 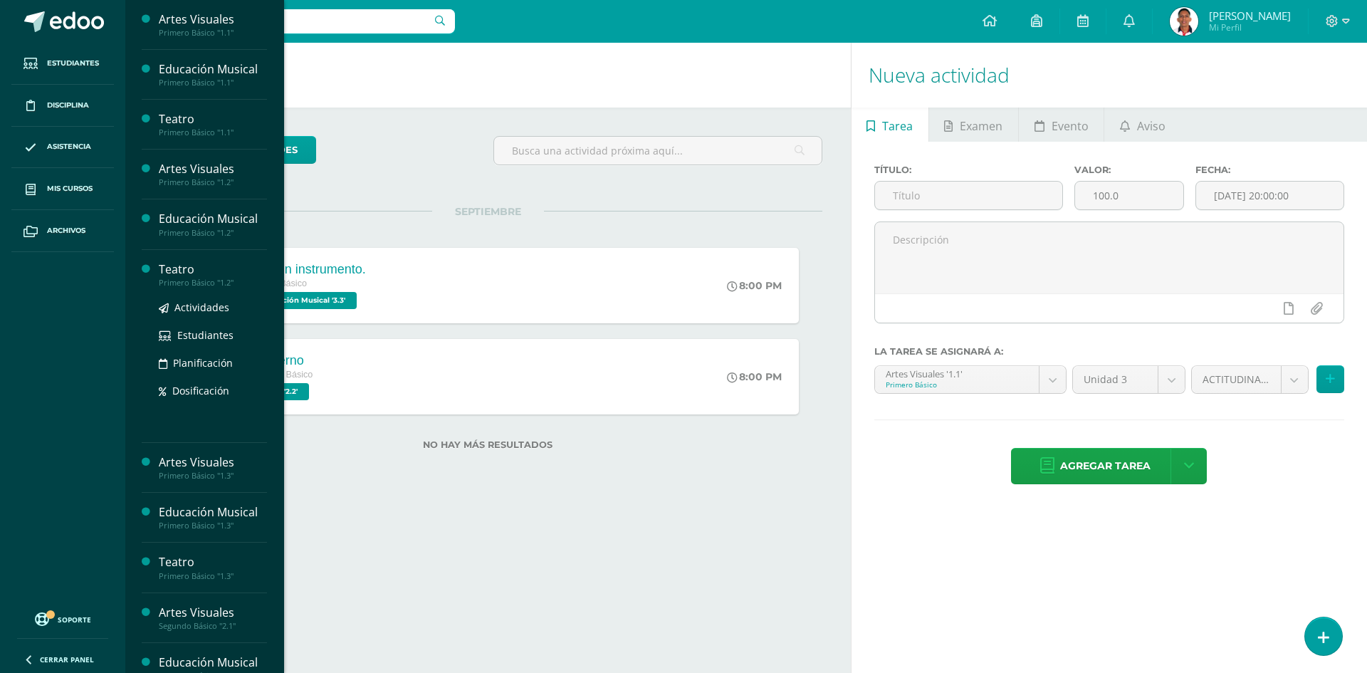 I want to click on span: Soporte, so click(x=74, y=619).